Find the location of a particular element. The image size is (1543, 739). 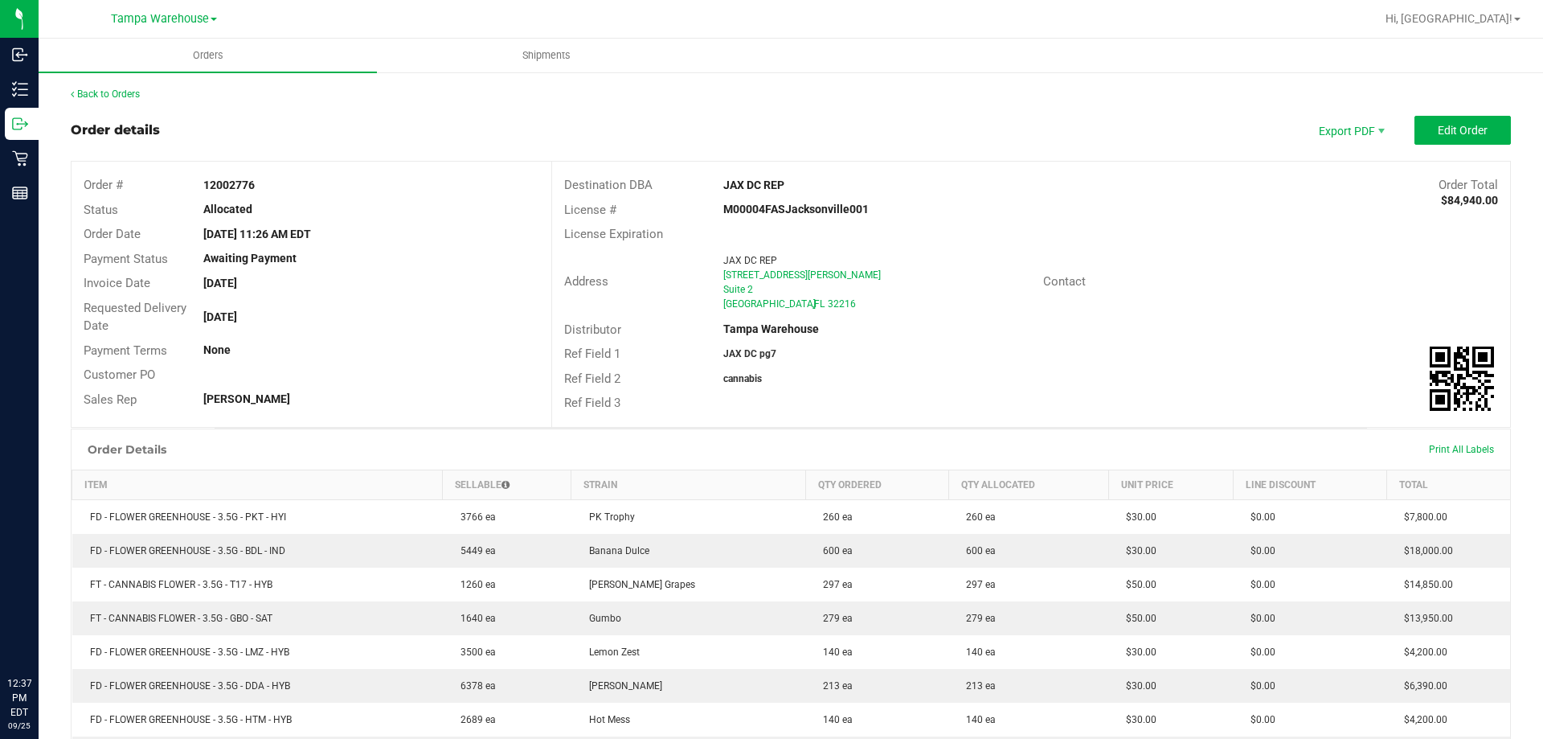

span: FD - FLOWER GREENHOUSE - 3.5G - LMZ - HYB is located at coordinates (186, 652).